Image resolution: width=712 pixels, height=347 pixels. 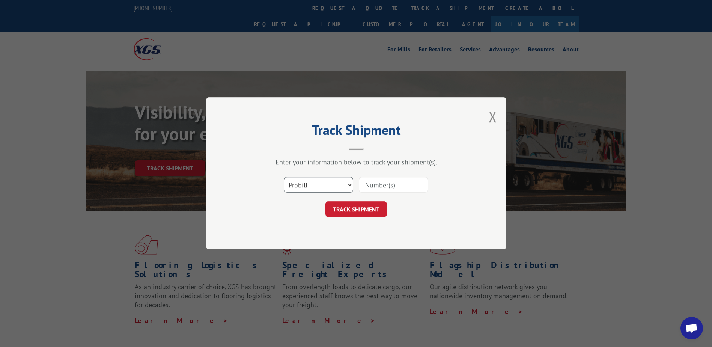 What do you see at coordinates (356, 132) in the screenshot?
I see `h2: Track Shipment` at bounding box center [356, 132].